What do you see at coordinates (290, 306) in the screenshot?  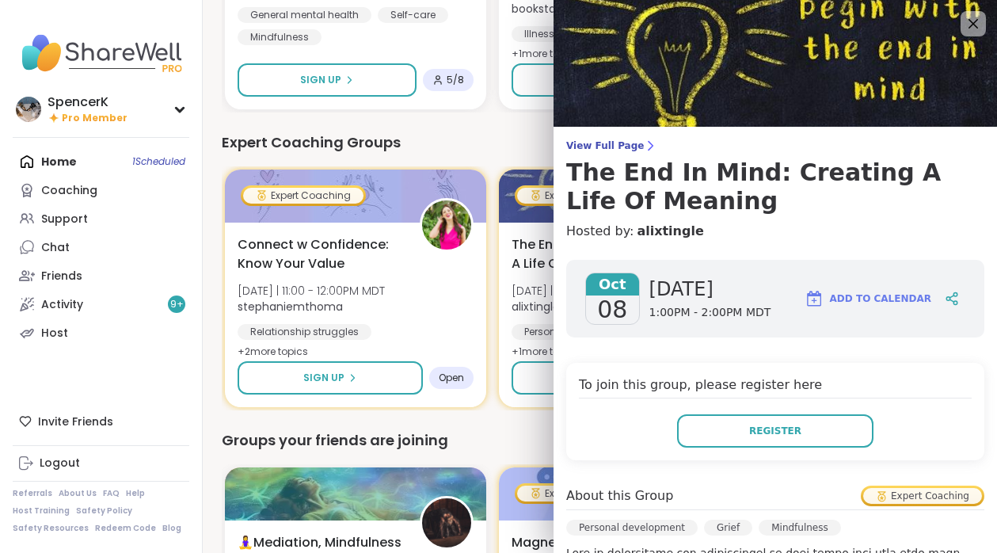 I see `b: stephaniemthoma` at bounding box center [290, 306].